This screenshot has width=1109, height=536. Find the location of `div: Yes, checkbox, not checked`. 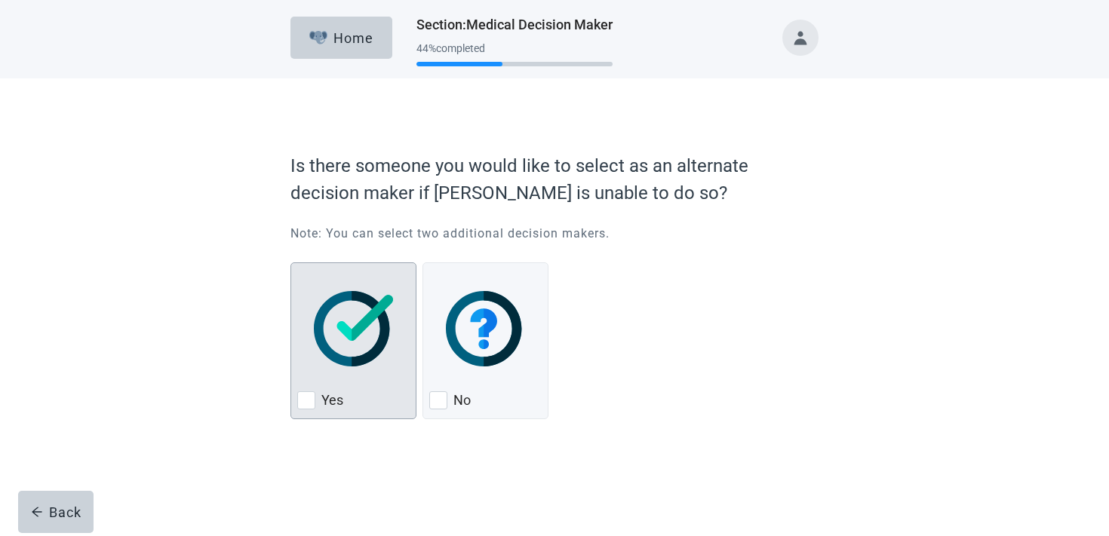

div: Yes, checkbox, not checked is located at coordinates (353, 341).